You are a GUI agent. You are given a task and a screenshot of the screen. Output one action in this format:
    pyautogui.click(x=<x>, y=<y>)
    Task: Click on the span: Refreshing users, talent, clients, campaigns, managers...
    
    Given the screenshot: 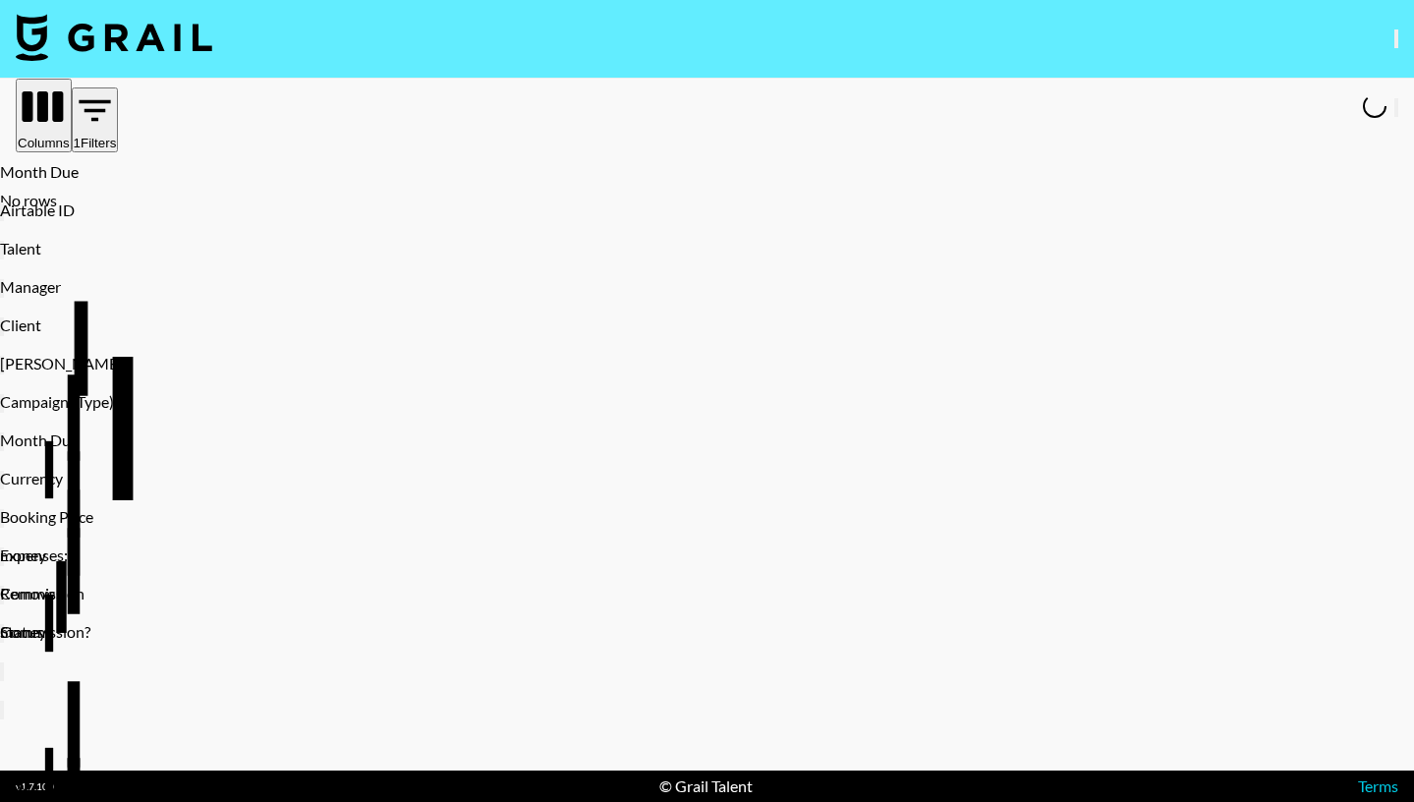 What is the action you would take?
    pyautogui.click(x=1375, y=106)
    